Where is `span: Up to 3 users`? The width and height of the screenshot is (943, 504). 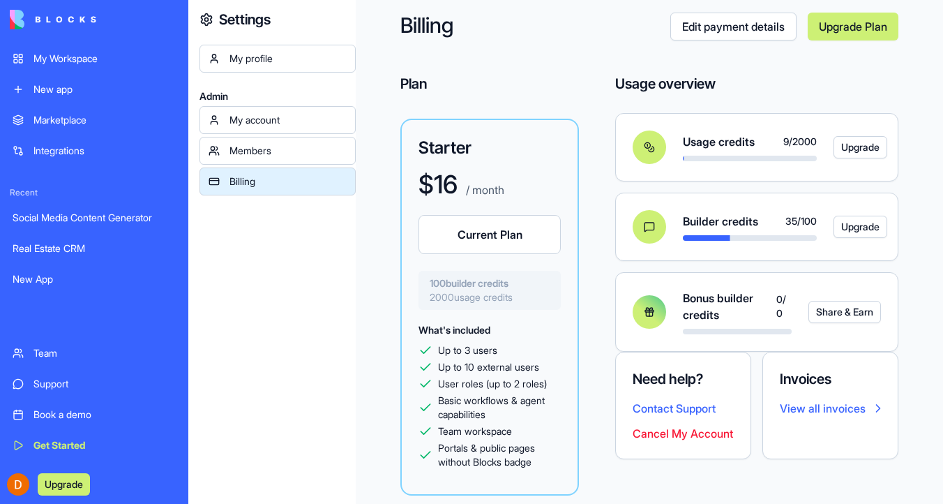 span: Up to 3 users is located at coordinates (467, 350).